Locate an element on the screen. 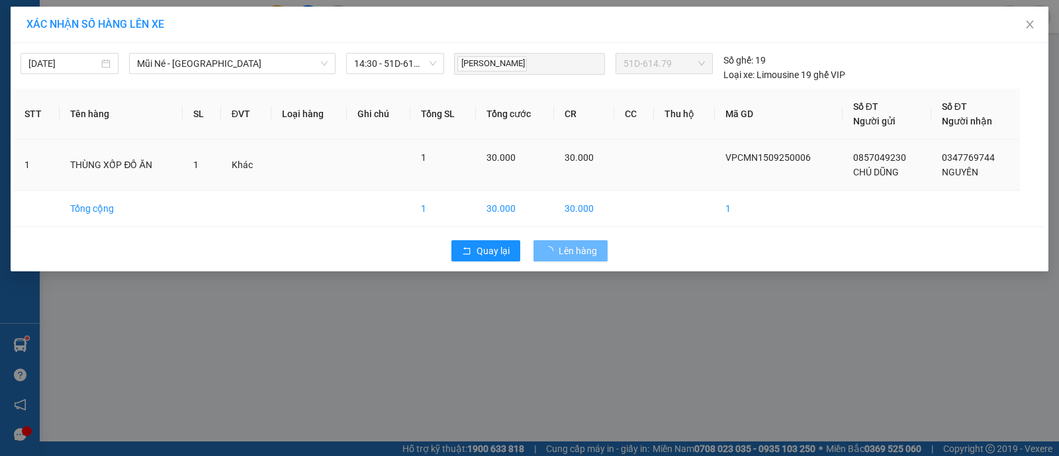 Image resolution: width=1059 pixels, height=456 pixels. span: Lên hàng is located at coordinates (578, 251).